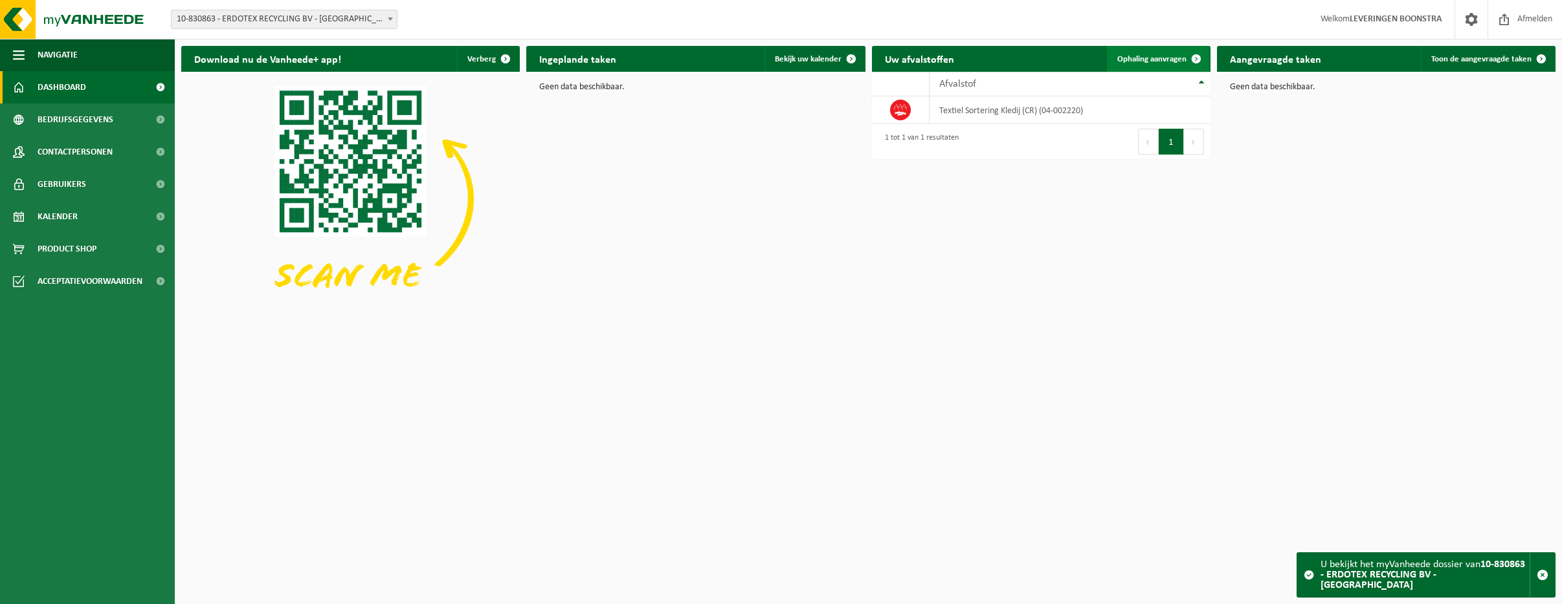 The width and height of the screenshot is (1562, 604). Describe the element at coordinates (1487, 59) in the screenshot. I see `a: Toon de aangevraagde taken` at that location.